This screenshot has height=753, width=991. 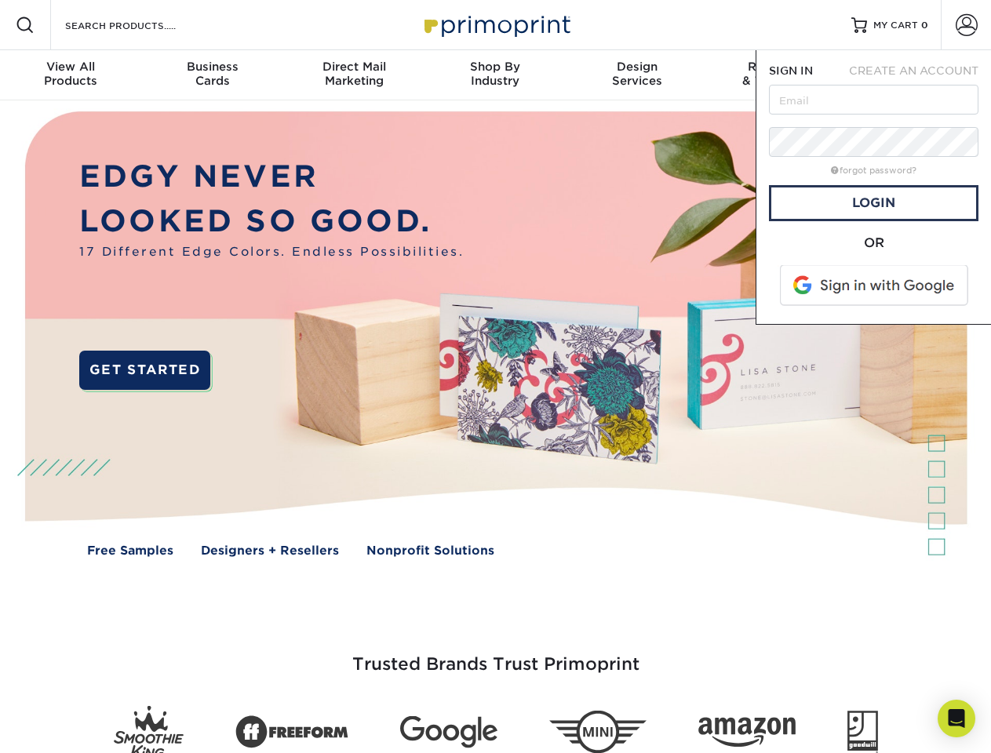 What do you see at coordinates (925, 25) in the screenshot?
I see `span: 0` at bounding box center [925, 25].